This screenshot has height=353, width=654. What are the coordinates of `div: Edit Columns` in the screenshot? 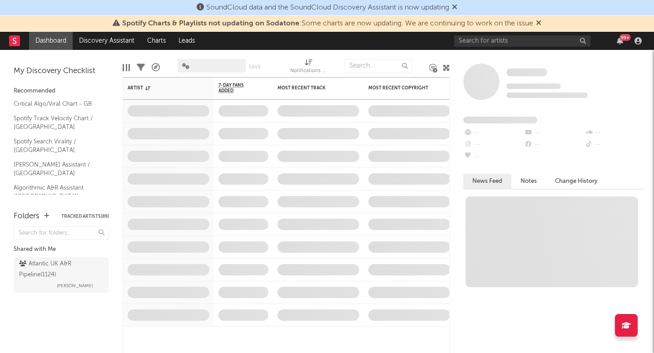 It's located at (126, 68).